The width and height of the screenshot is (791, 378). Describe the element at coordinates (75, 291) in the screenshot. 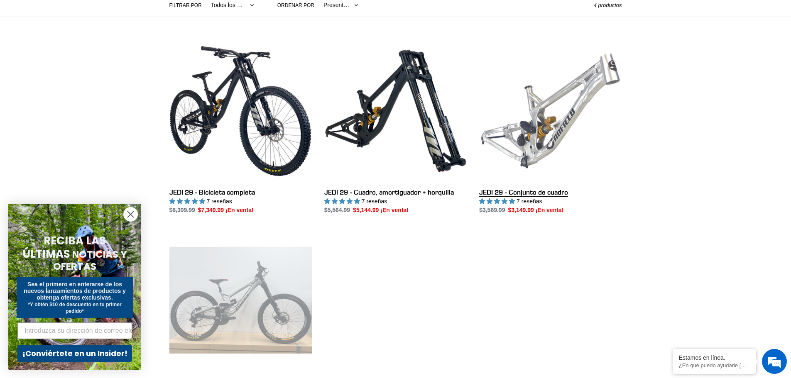

I see `font: Sea el primero en enterarse de los nuevos lanzamientos de productos y obtenga ofertas exclusivas.` at that location.